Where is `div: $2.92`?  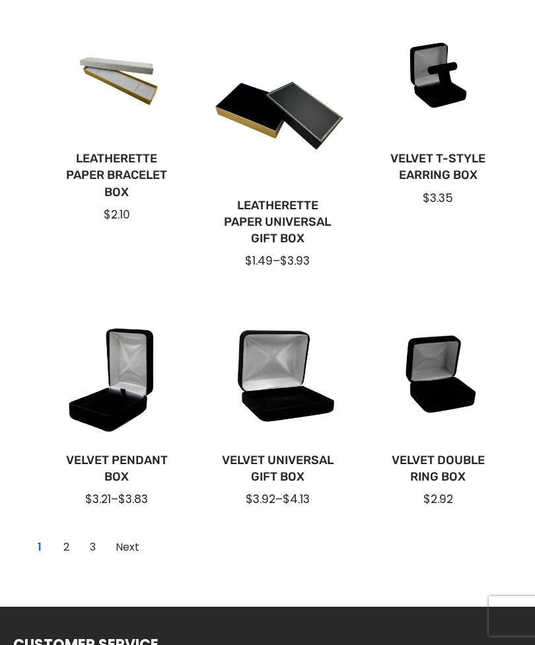
div: $2.92 is located at coordinates (438, 499).